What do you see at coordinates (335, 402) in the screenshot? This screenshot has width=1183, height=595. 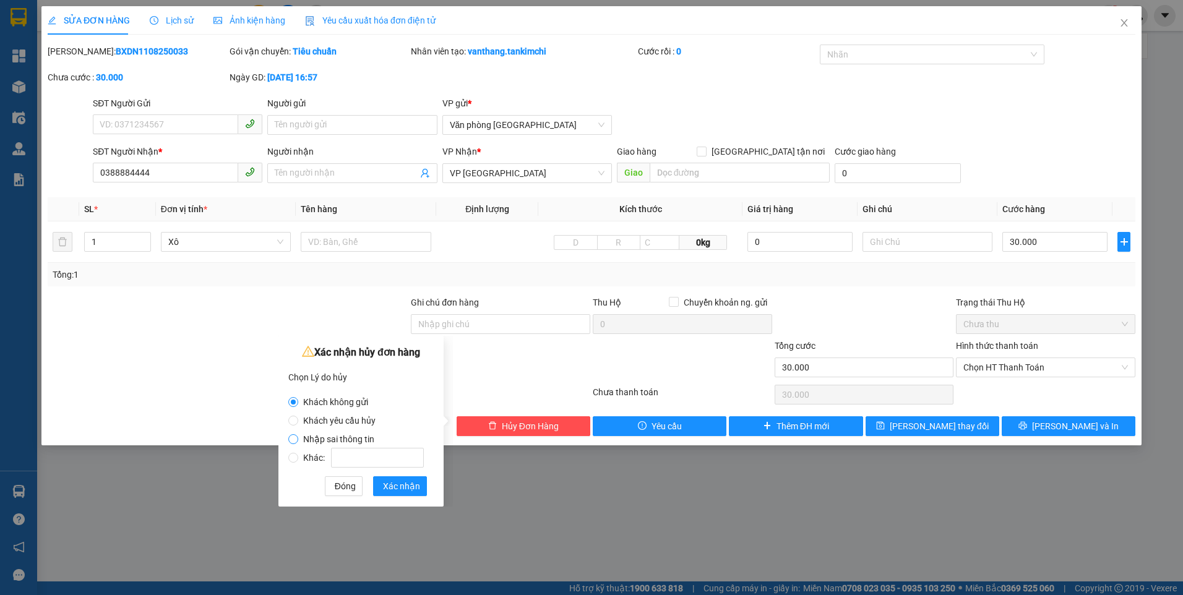 I see `span: Khách không gửi` at bounding box center [335, 402].